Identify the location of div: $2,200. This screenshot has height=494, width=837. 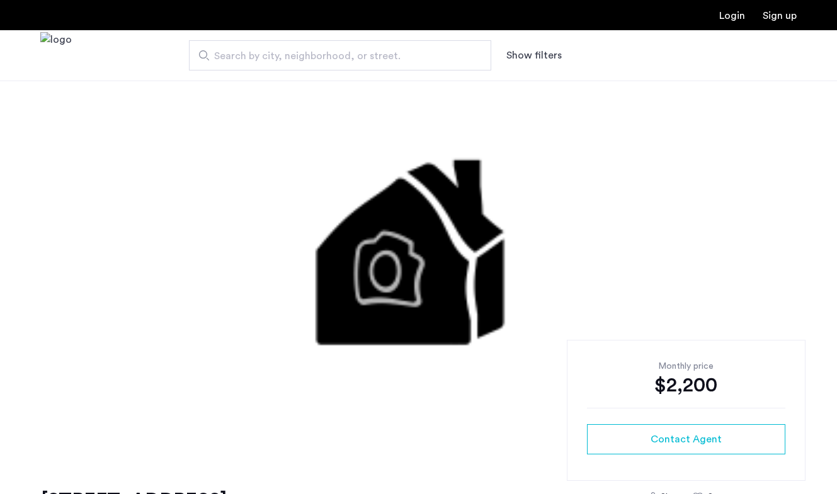
(686, 385).